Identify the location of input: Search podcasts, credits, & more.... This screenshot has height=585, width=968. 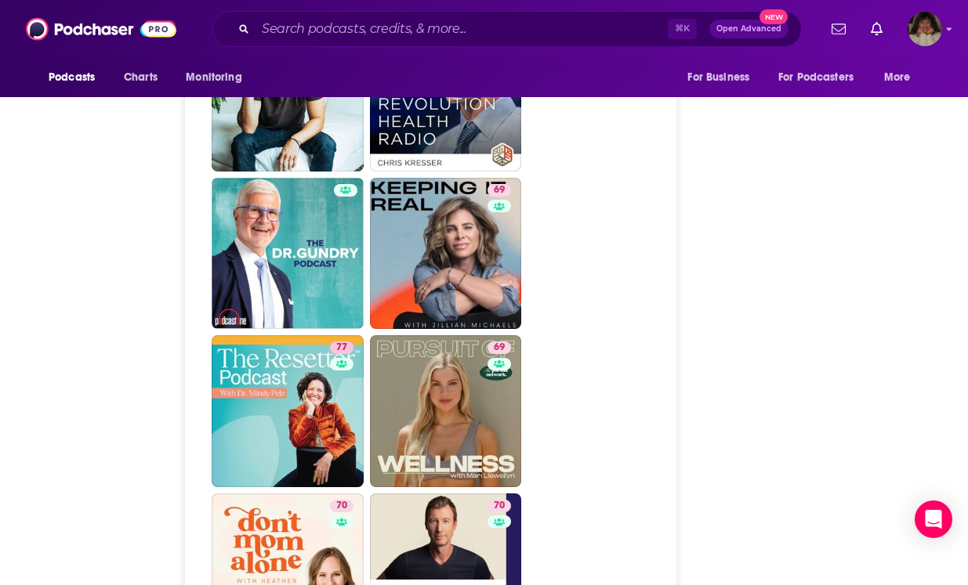
(462, 29).